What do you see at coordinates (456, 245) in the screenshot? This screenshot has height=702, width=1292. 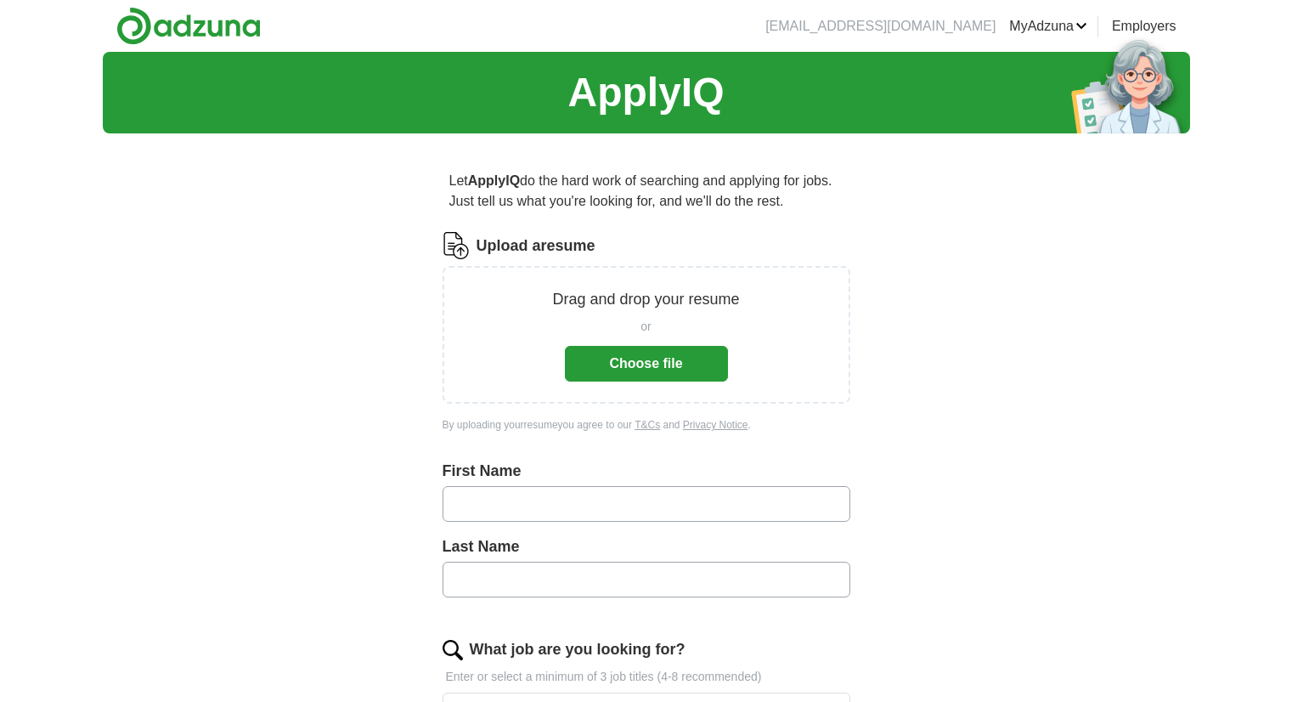 I see `img: CV Icon` at bounding box center [456, 245].